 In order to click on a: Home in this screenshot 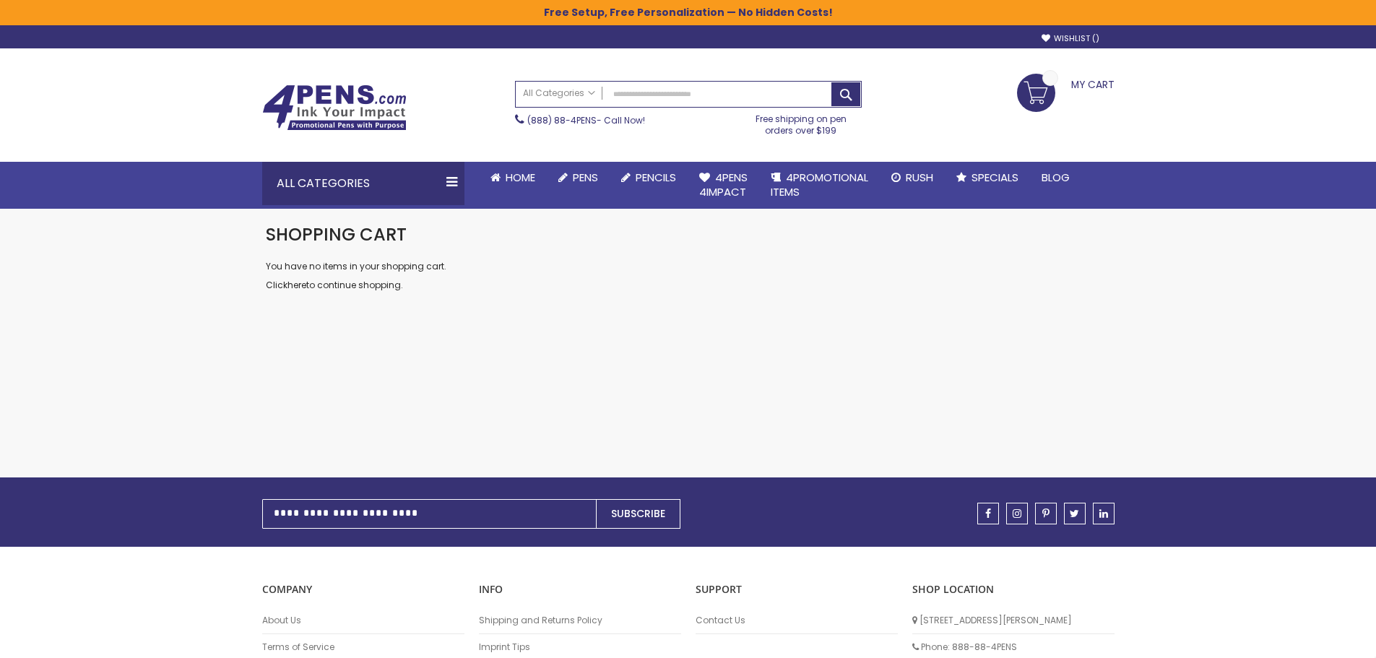, I will do `click(513, 178)`.